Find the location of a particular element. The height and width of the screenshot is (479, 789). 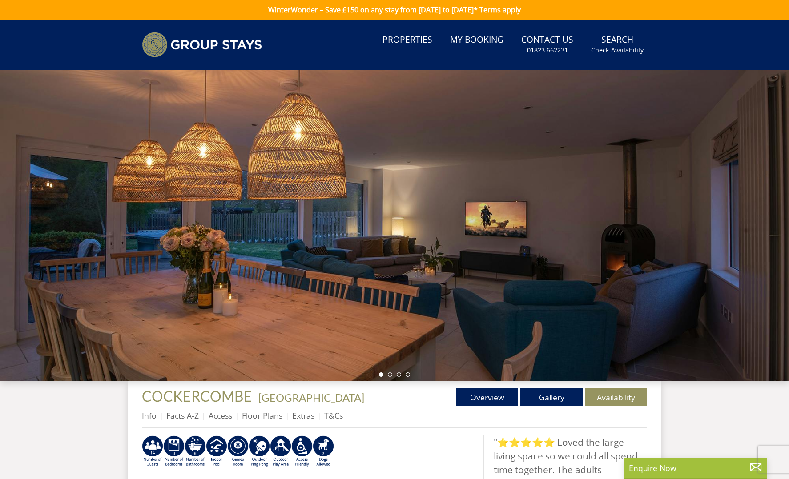

p: Enquire Now is located at coordinates (695, 468).